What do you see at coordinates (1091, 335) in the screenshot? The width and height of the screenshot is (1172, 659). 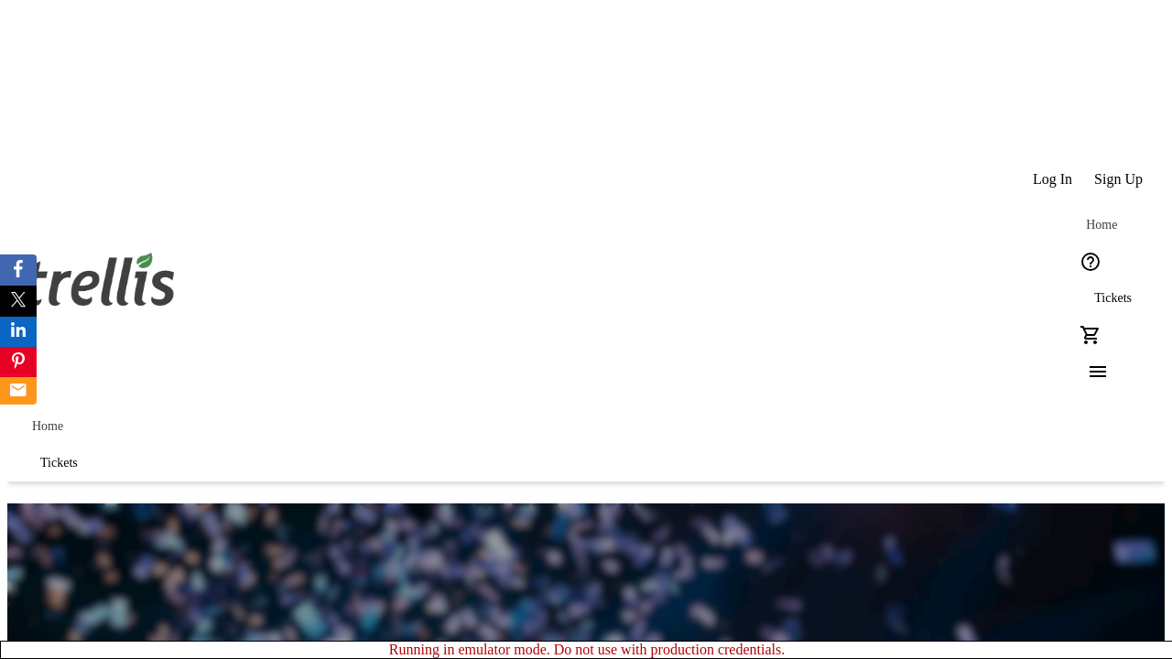 I see `button: Cart` at bounding box center [1091, 335].